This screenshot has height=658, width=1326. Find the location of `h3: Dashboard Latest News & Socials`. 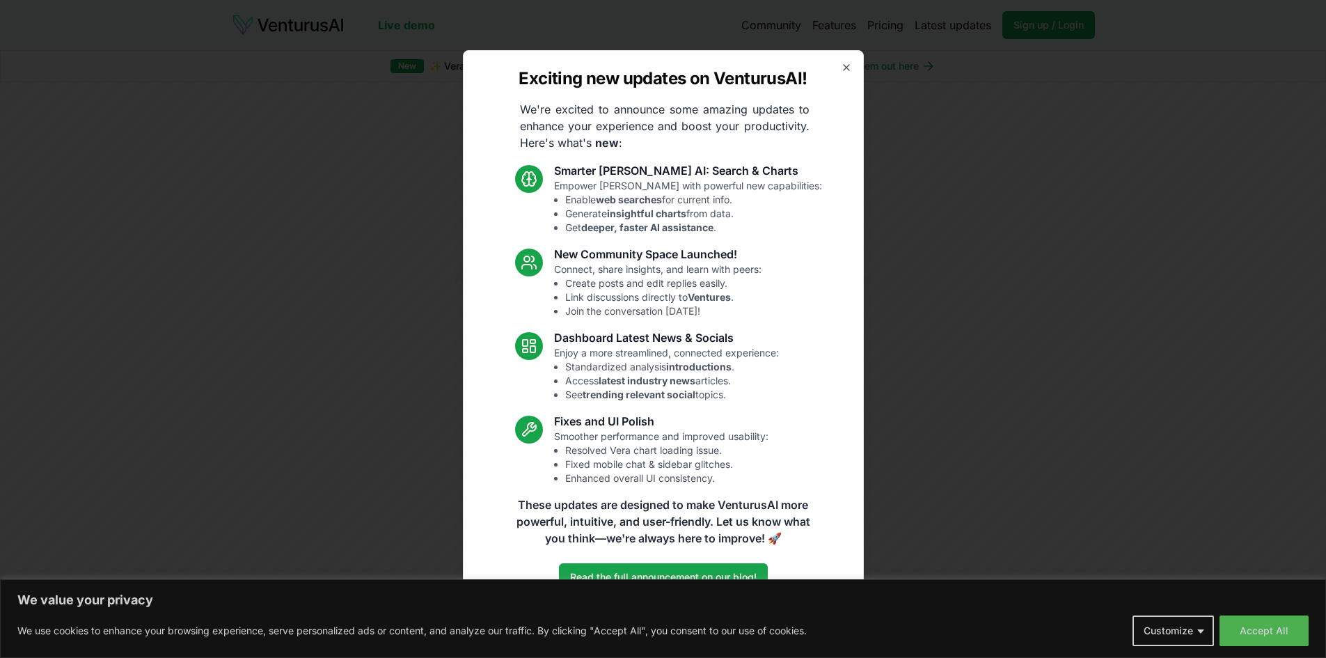

h3: Dashboard Latest News & Socials is located at coordinates (666, 338).